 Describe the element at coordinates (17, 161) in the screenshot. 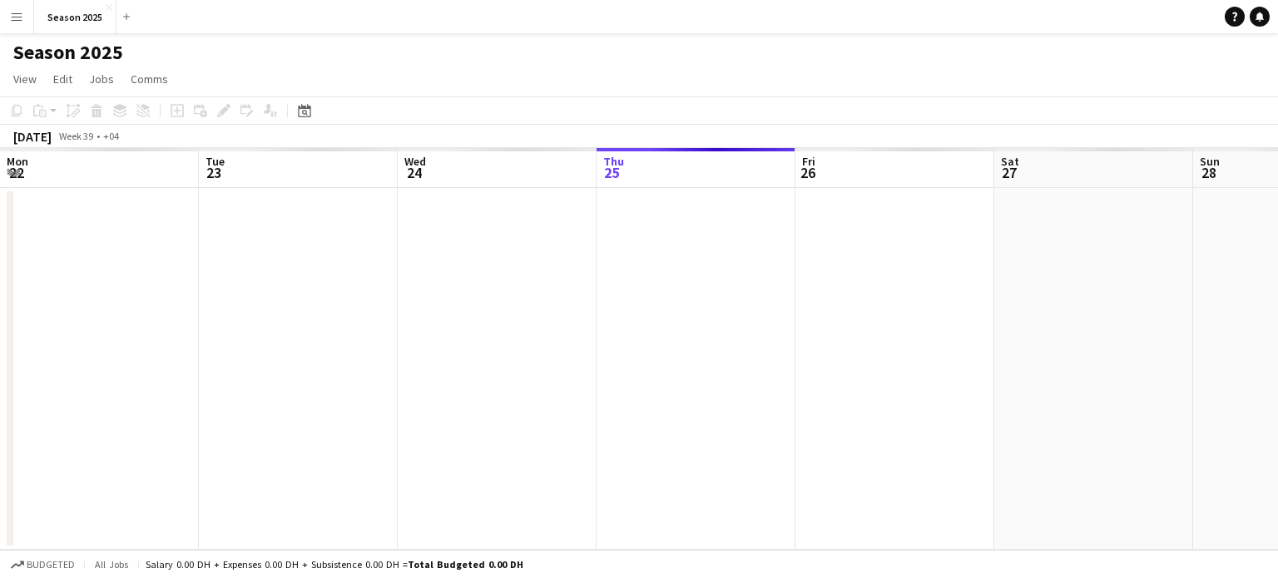

I see `span: Mon` at that location.